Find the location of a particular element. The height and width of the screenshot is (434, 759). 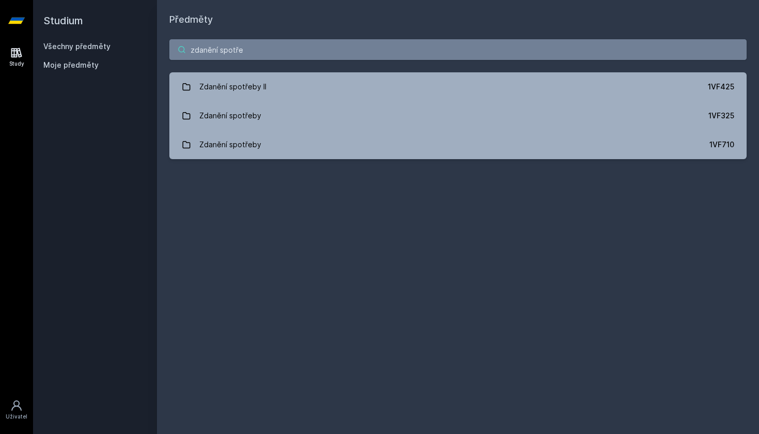

a: Uživatel is located at coordinates (17, 409).